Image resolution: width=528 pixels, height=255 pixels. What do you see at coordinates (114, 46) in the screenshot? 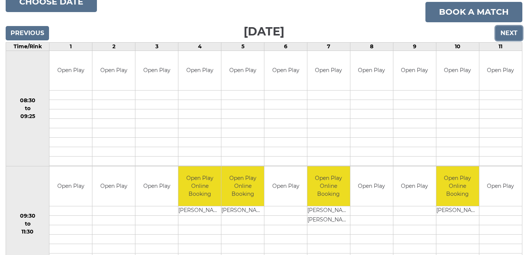
I see `td: 2` at bounding box center [114, 46].